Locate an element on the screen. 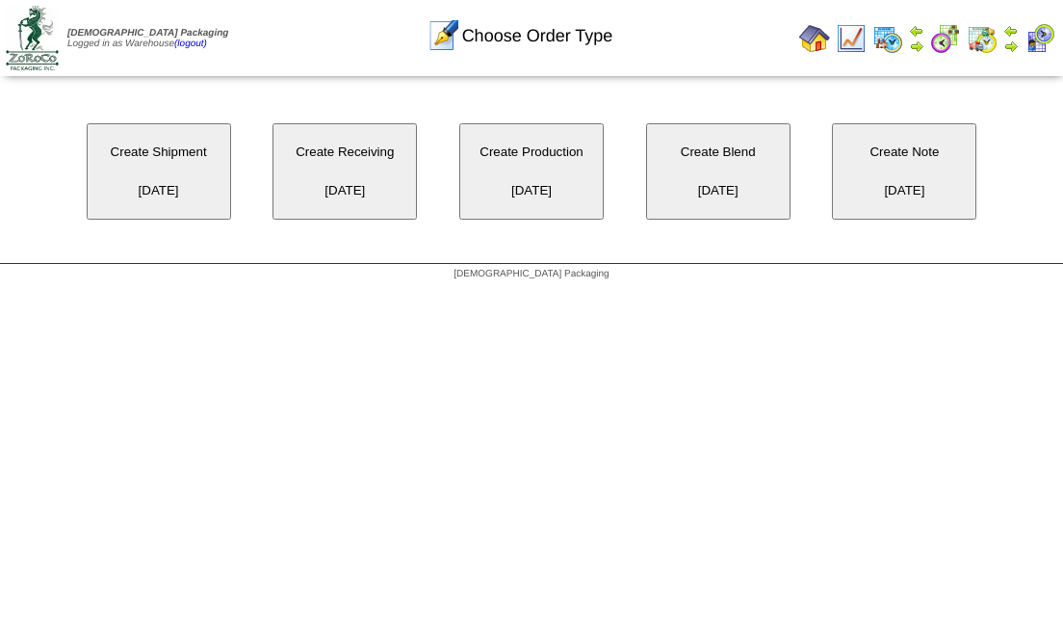 This screenshot has height=632, width=1063. img: calendarprod.gif is located at coordinates (888, 39).